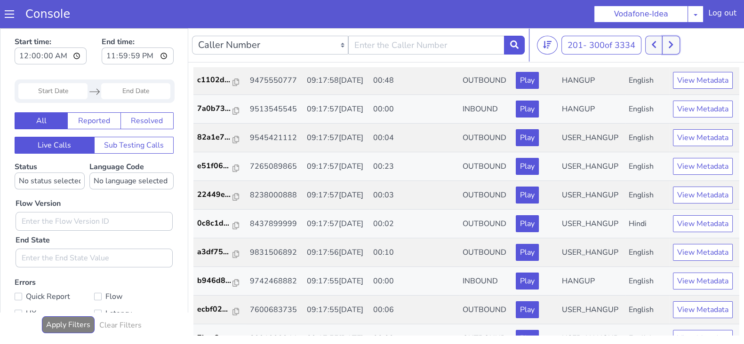 This screenshot has width=744, height=344. I want to click on p: b946d8..., so click(215, 253).